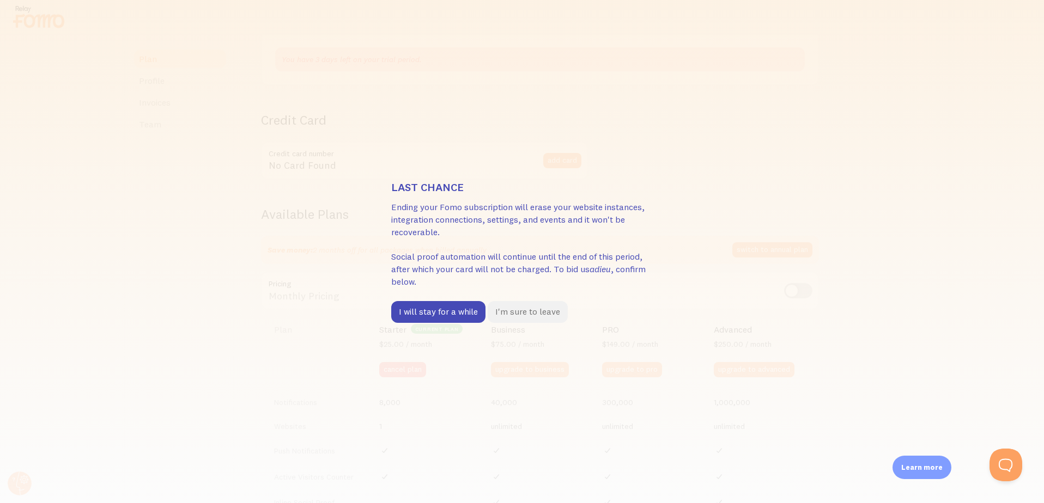 The height and width of the screenshot is (503, 1044). I want to click on div: Learn more, so click(922, 467).